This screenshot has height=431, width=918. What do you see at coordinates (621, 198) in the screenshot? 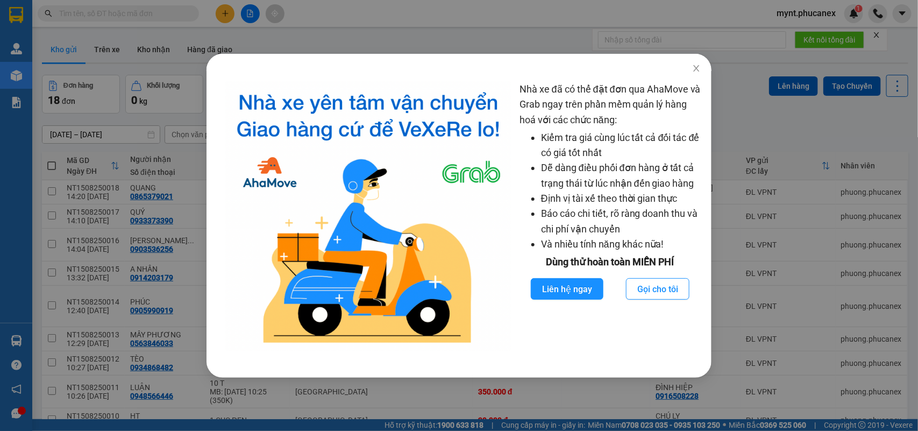
I see `li: Định vị tài xế theo thời gian thực` at bounding box center [621, 198].